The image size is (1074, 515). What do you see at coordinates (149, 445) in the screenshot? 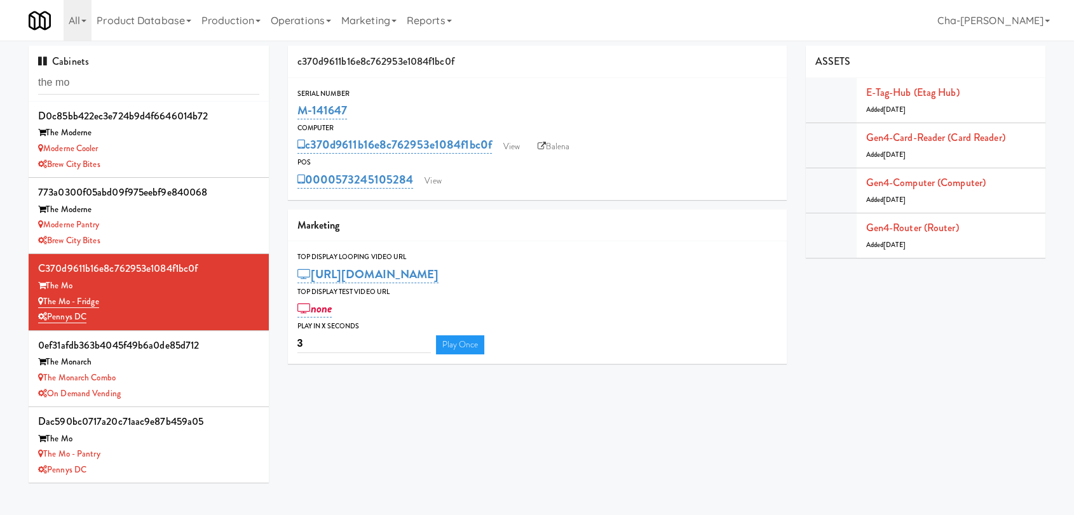
I see `li: dac590bc0717a20c71aac9e87b459a05The Mo The Mo - PantryPennys DC` at bounding box center [149, 445].